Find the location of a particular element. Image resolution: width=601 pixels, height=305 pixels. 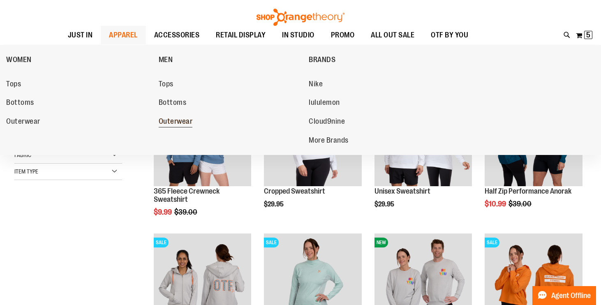

span: MEN is located at coordinates (166, 60).